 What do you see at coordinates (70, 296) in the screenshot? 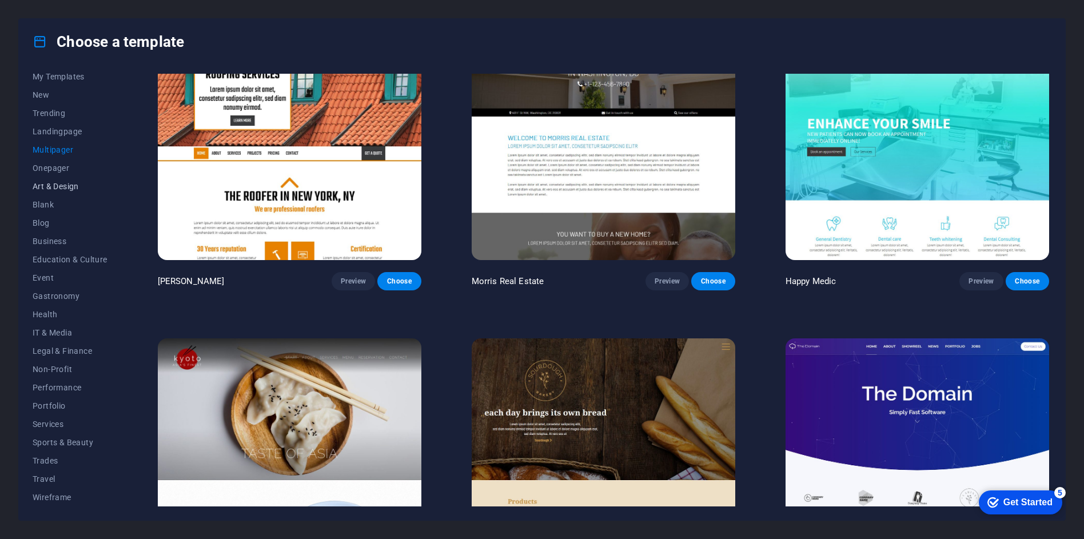
I see `span: Gastronomy` at bounding box center [70, 296].